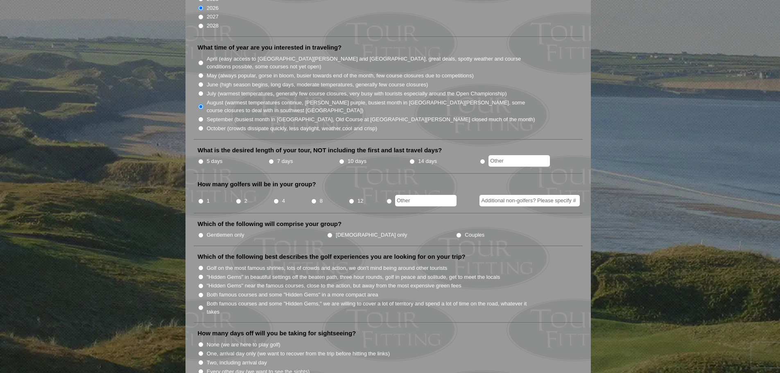 The height and width of the screenshot is (373, 780). What do you see at coordinates (285, 161) in the screenshot?
I see `label: 7 days` at bounding box center [285, 161].